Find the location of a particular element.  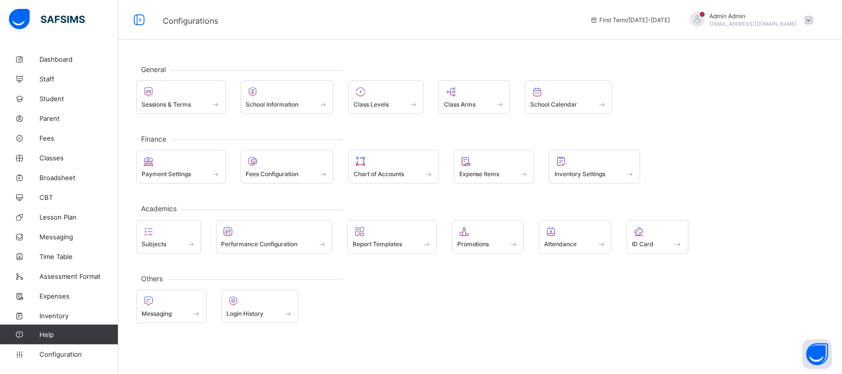

button: Open asap is located at coordinates (818, 354).